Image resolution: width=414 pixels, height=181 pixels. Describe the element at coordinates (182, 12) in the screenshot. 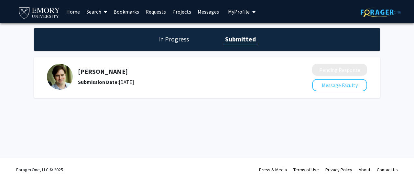

I see `a: Projects` at that location.